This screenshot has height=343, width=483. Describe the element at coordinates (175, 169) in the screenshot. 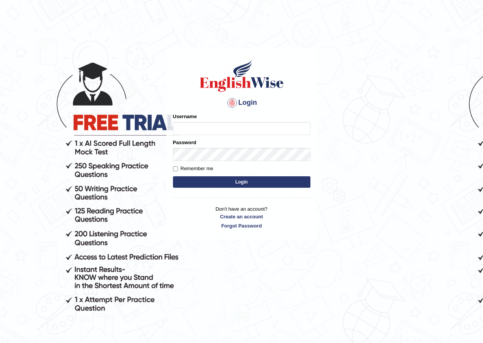

I see `input: Remember me` at that location.